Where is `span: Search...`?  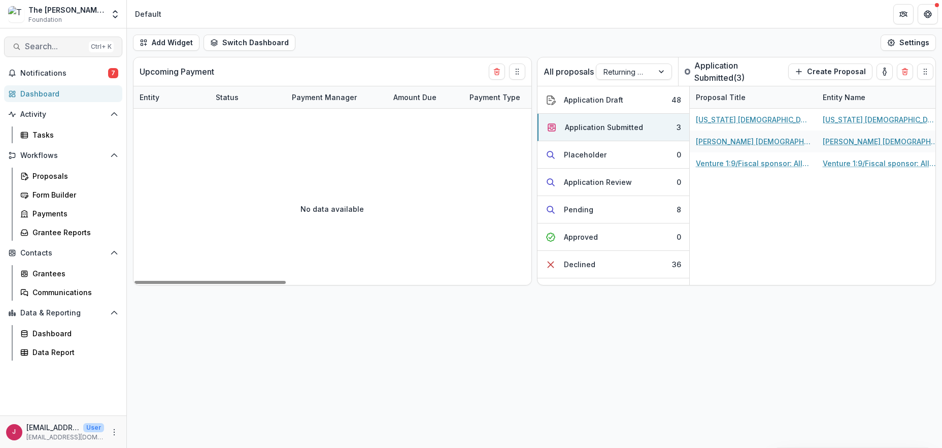
span: Search... is located at coordinates (55, 46).